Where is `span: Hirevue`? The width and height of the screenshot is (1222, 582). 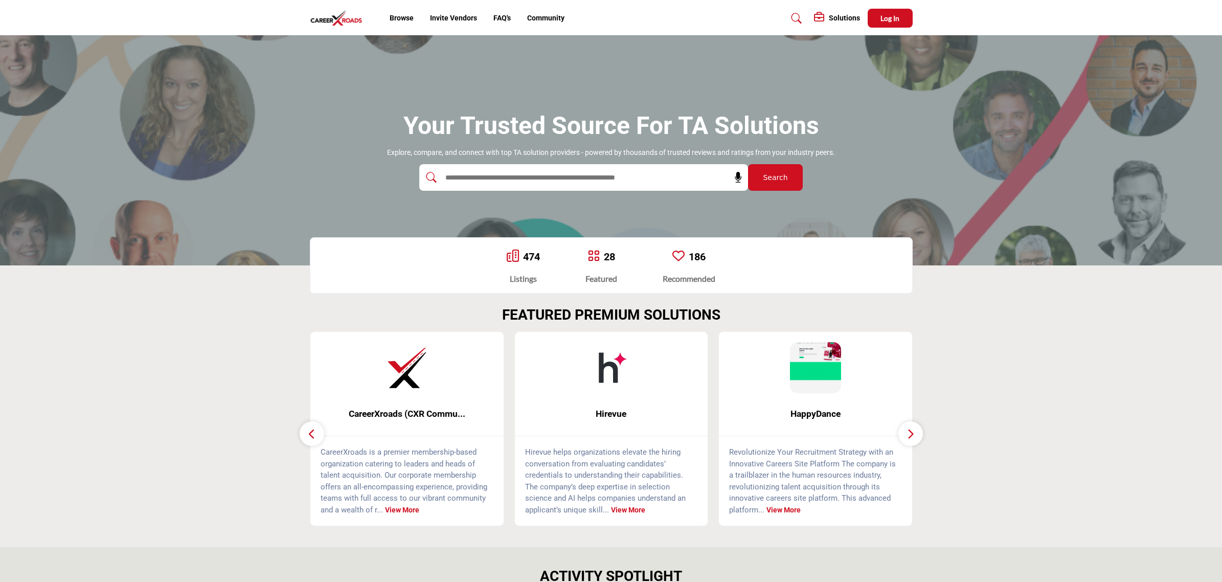
span: Hirevue is located at coordinates (612, 414).